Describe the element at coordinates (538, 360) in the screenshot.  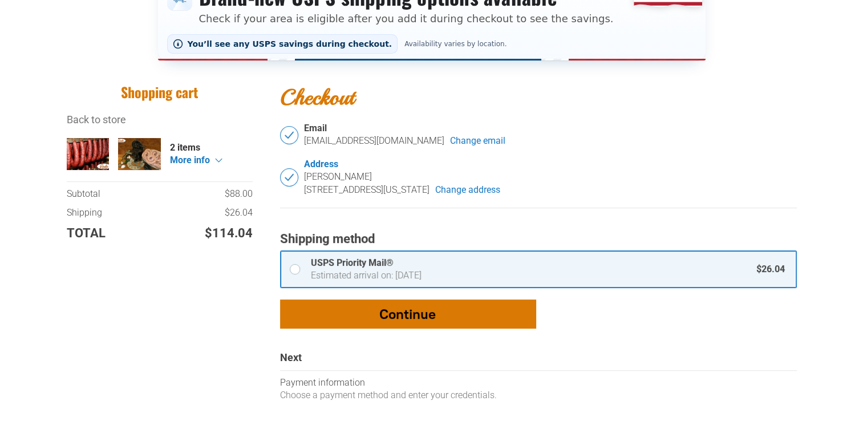
I see `div: Next` at that location.